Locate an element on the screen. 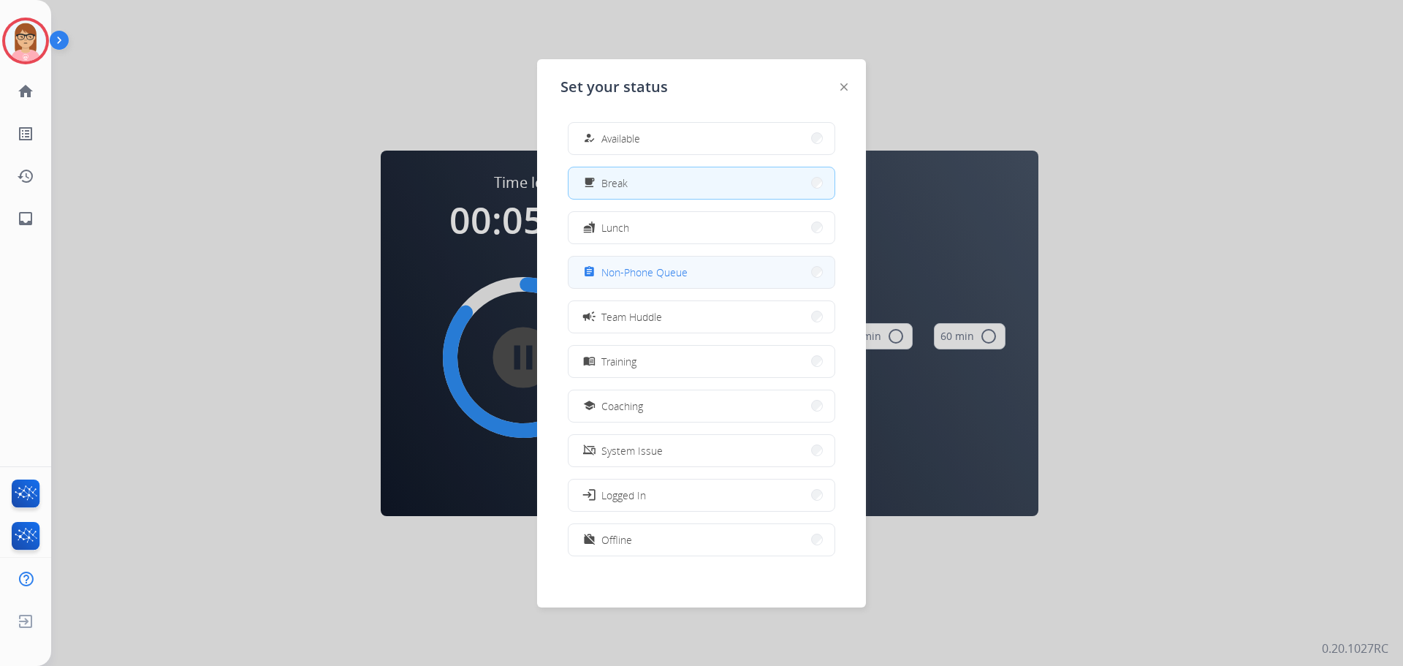  mat-icon: history is located at coordinates (26, 176).